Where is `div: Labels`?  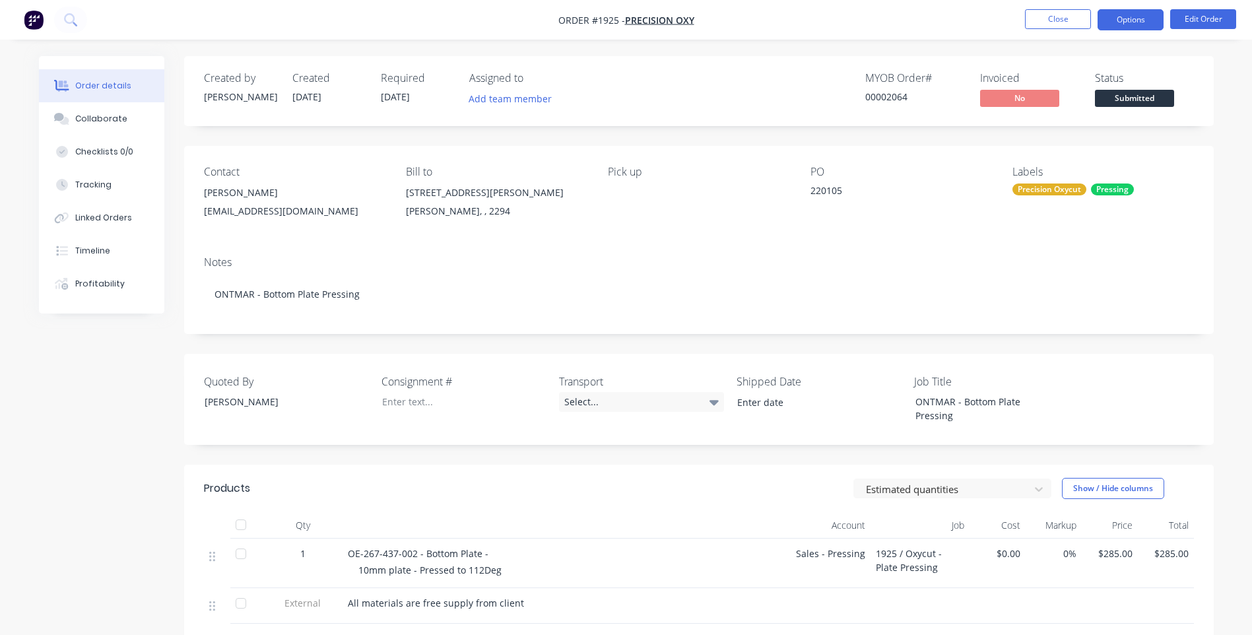
div: Labels is located at coordinates (1103, 172).